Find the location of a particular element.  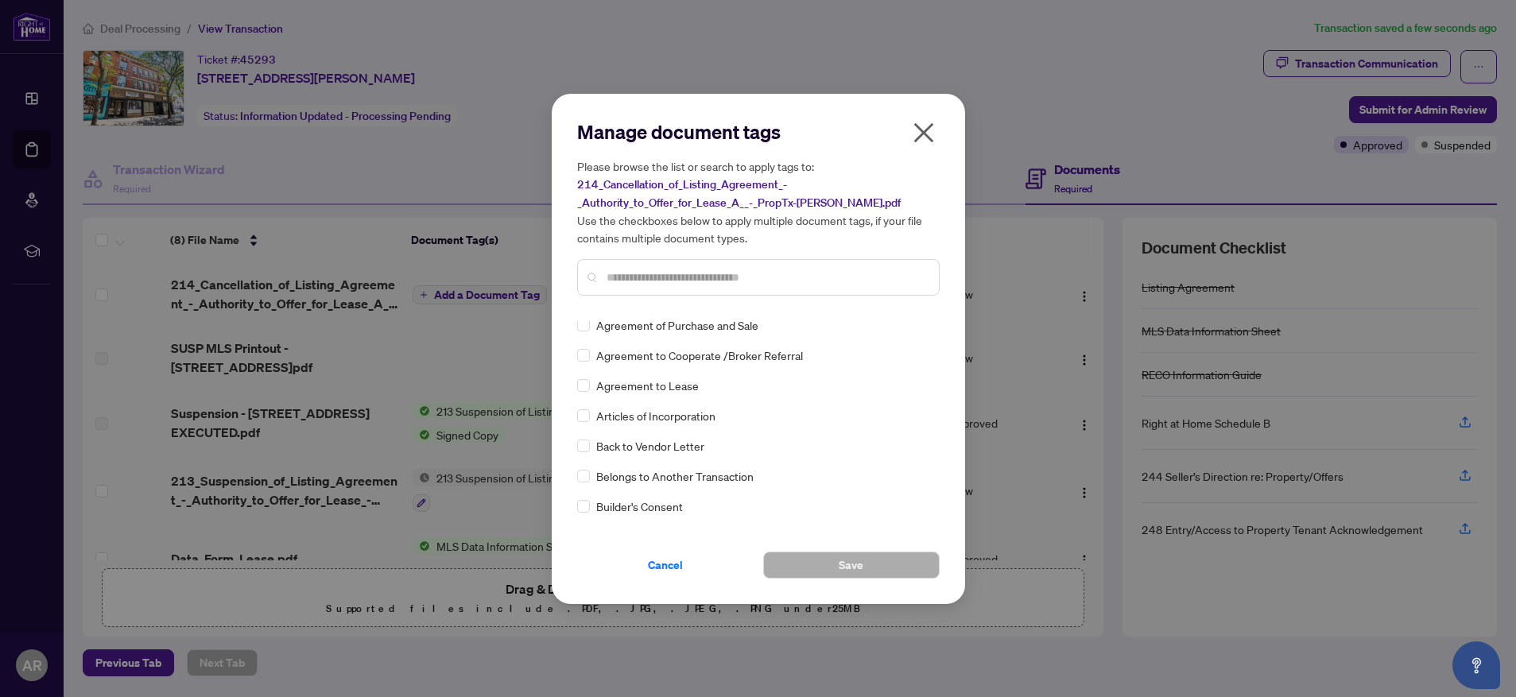

span: close is located at coordinates (924, 133).